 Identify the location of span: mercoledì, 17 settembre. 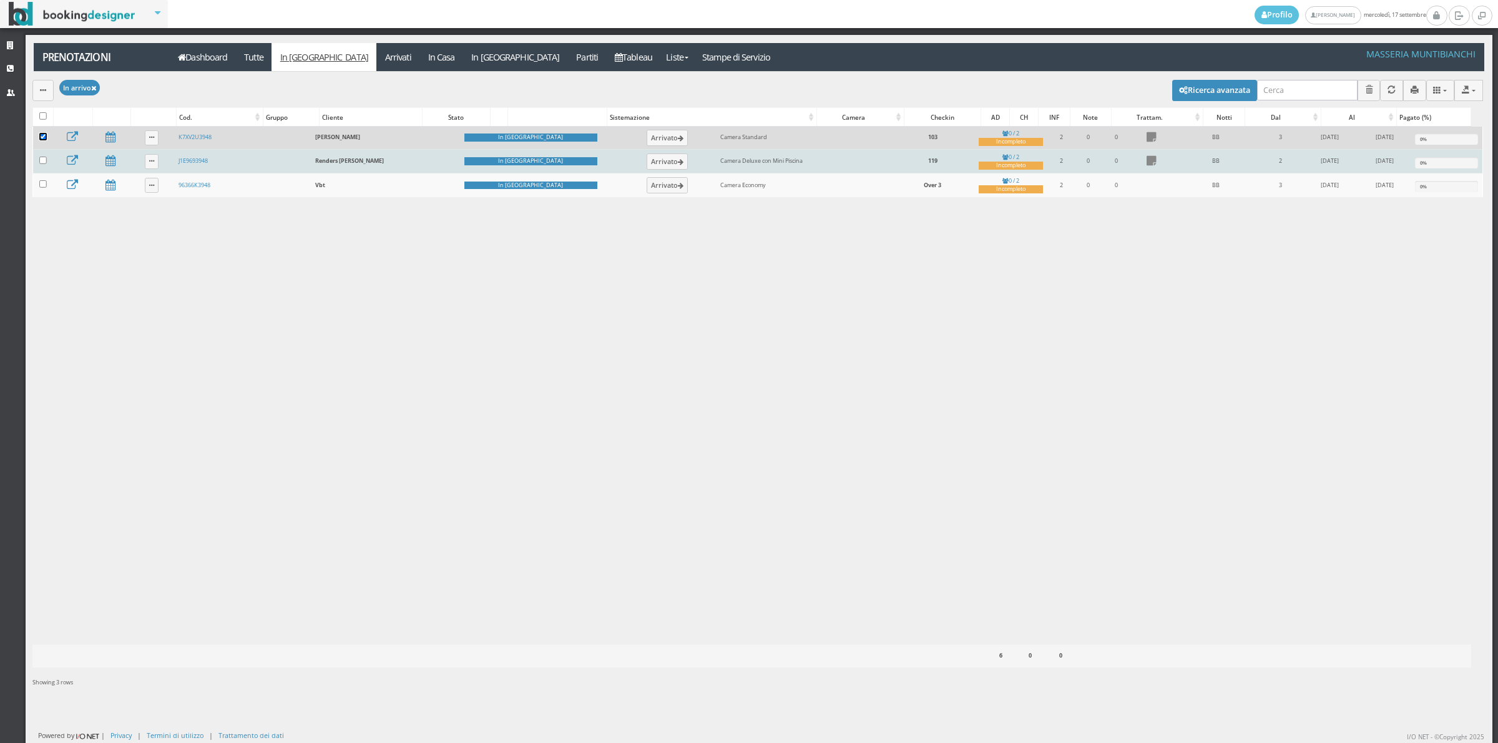
(1340, 15).